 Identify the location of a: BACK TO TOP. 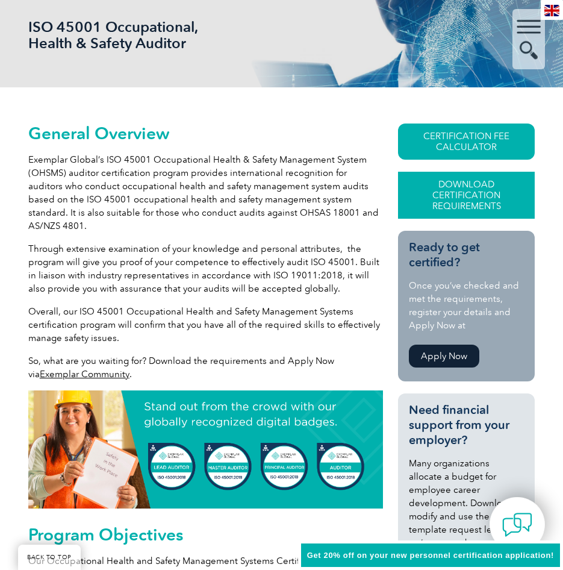
(49, 557).